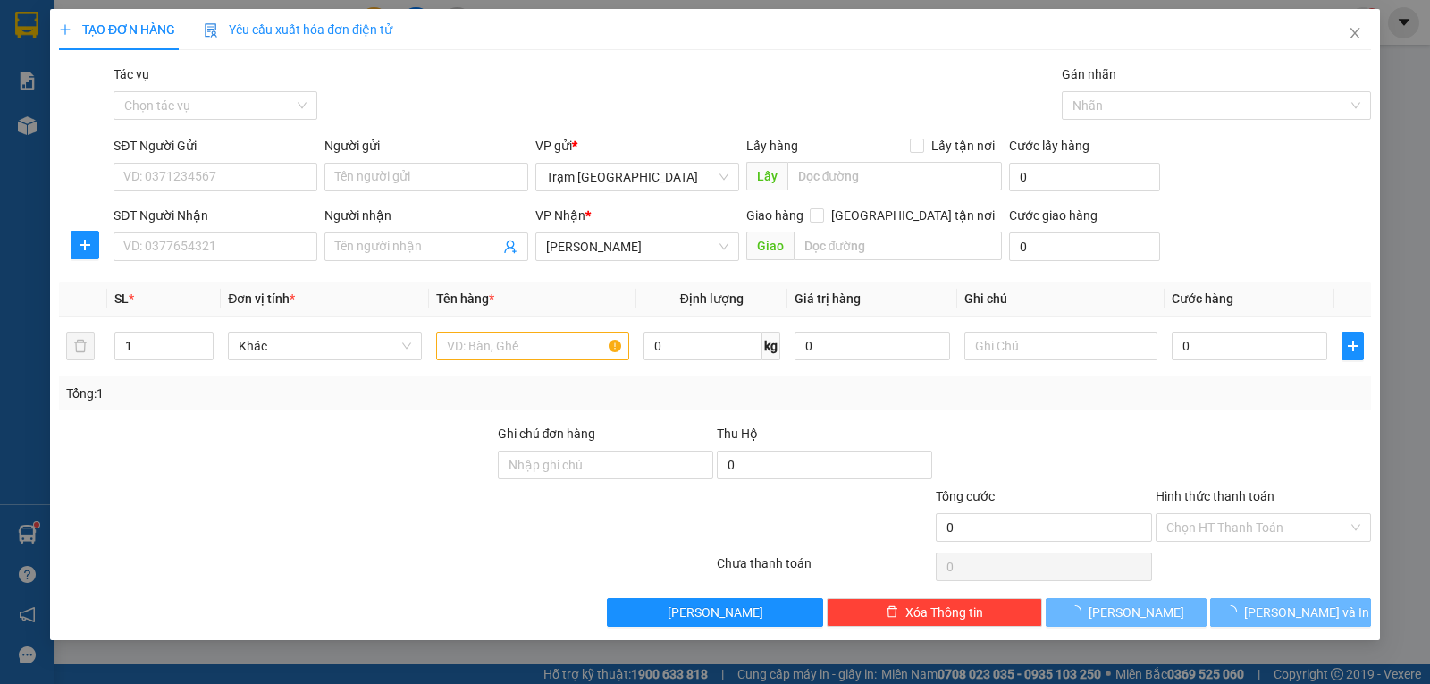 The height and width of the screenshot is (684, 1430). Describe the element at coordinates (769, 246) in the screenshot. I see `span: Giao` at that location.